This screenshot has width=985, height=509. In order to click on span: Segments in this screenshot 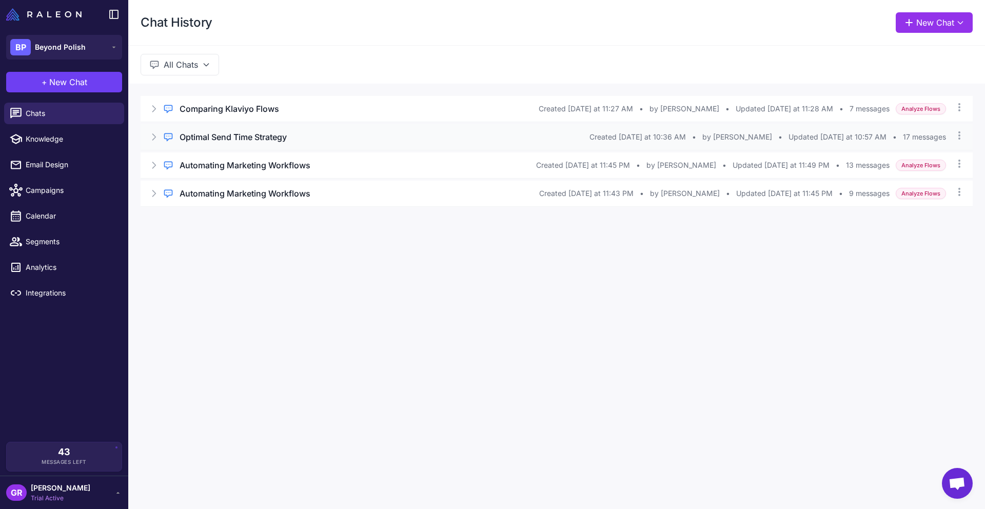, I will do `click(71, 242)`.